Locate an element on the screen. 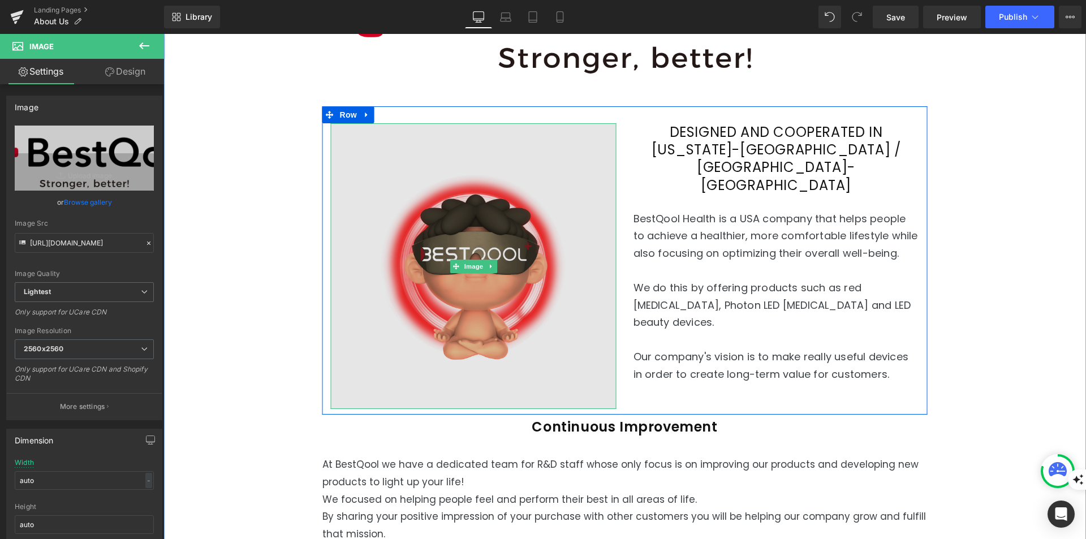 The width and height of the screenshot is (1086, 539). div: Image is located at coordinates (27, 104).